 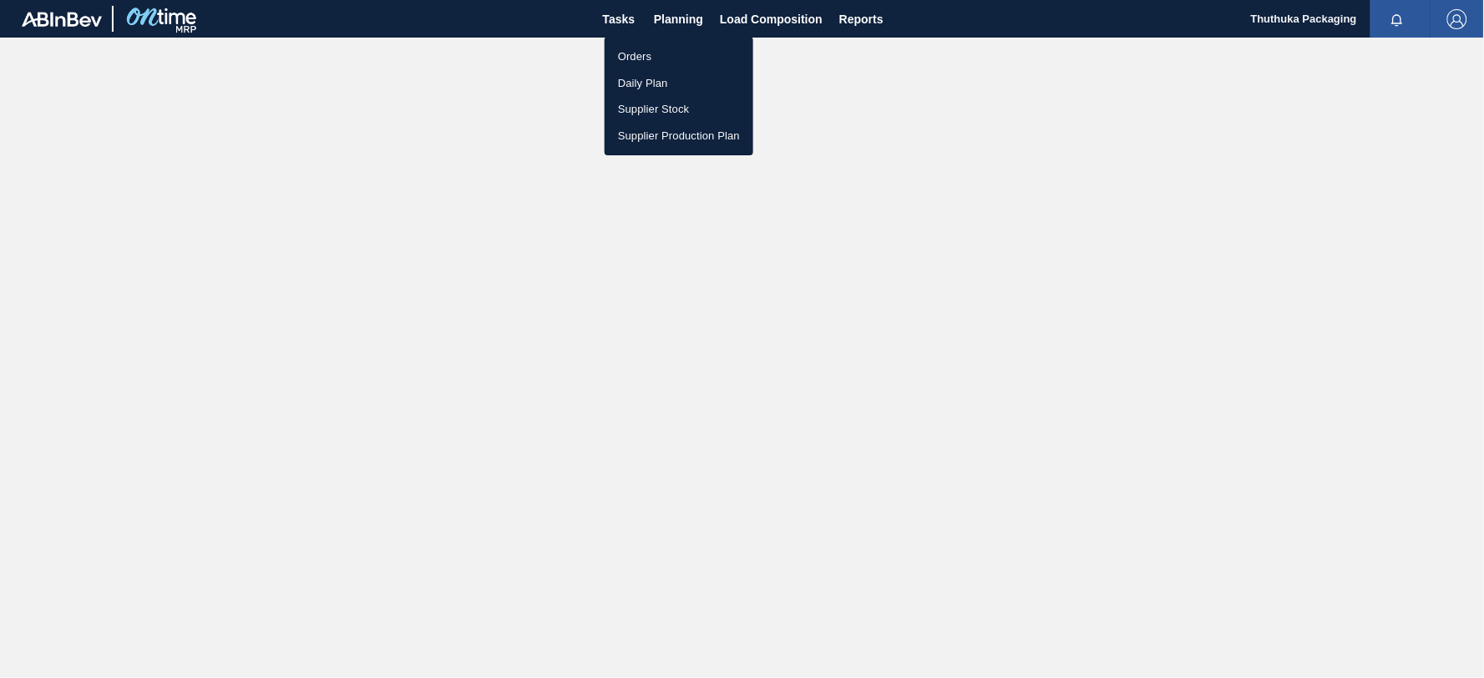 What do you see at coordinates (679, 109) in the screenshot?
I see `a: Supplier Stock` at bounding box center [679, 109].